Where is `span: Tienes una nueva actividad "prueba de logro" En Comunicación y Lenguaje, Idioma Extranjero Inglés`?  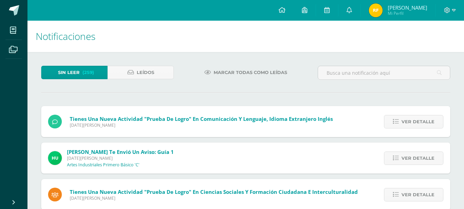 span: Tienes una nueva actividad "prueba de logro" En Comunicación y Lenguaje, Idioma Extranjero Inglés is located at coordinates (201, 119).